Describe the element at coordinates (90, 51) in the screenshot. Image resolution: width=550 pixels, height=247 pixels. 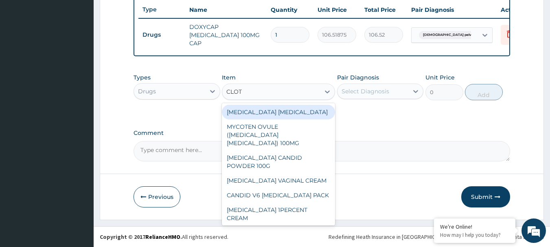
I see `div: Chat with us now` at that location.